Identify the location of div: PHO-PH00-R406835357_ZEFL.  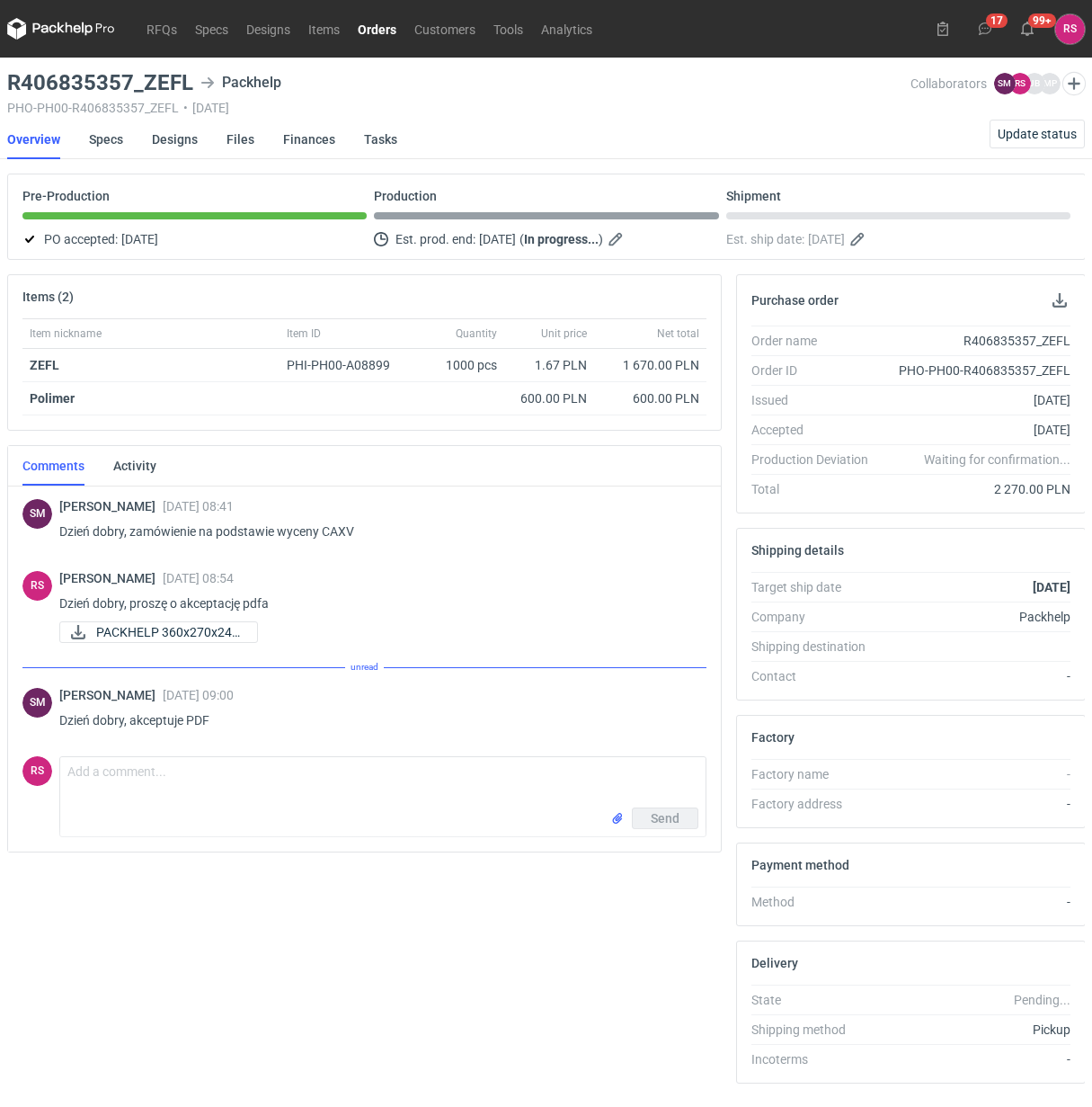
(974, 371).